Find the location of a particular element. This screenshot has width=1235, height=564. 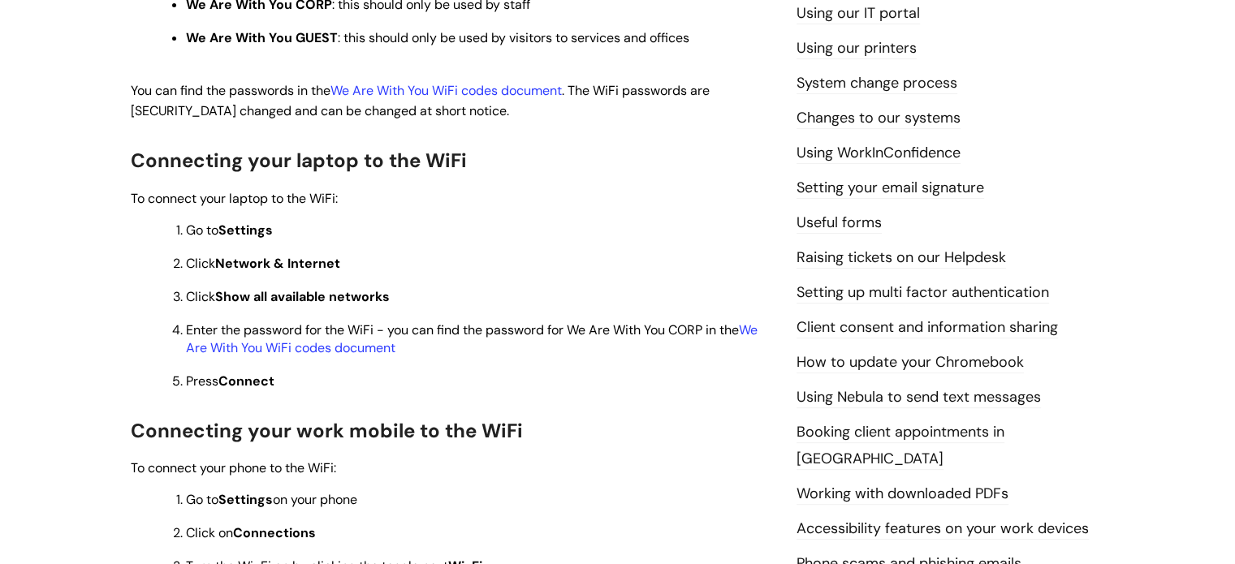

span: Connecting your work mobile to the WiFi is located at coordinates (326, 430).